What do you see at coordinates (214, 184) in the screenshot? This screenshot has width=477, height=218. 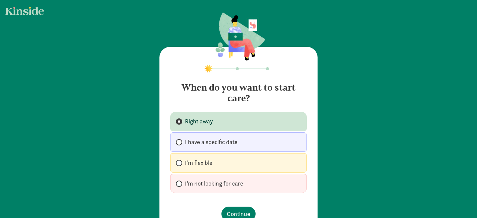 I see `span: I’m not looking for care` at bounding box center [214, 184].